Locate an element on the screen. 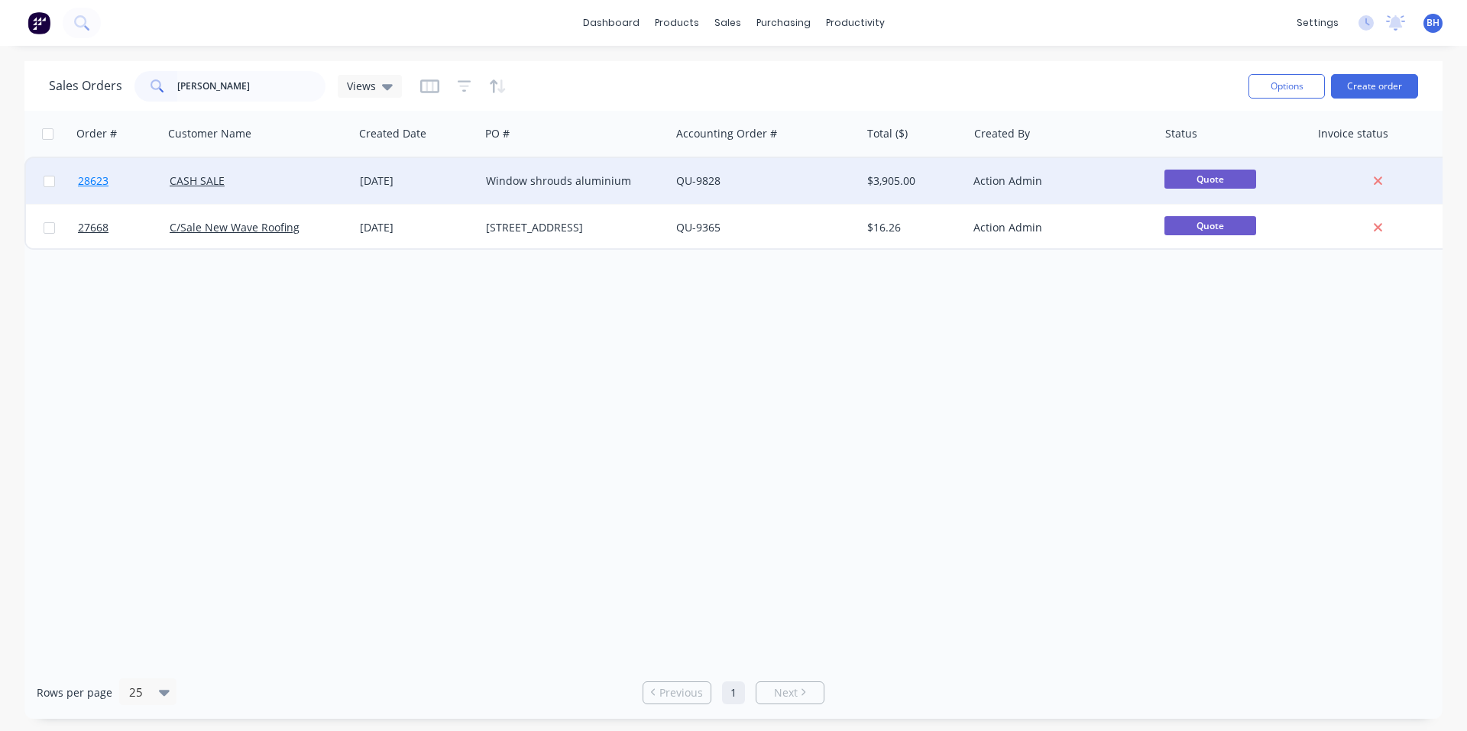  span: 27668 is located at coordinates (93, 228).